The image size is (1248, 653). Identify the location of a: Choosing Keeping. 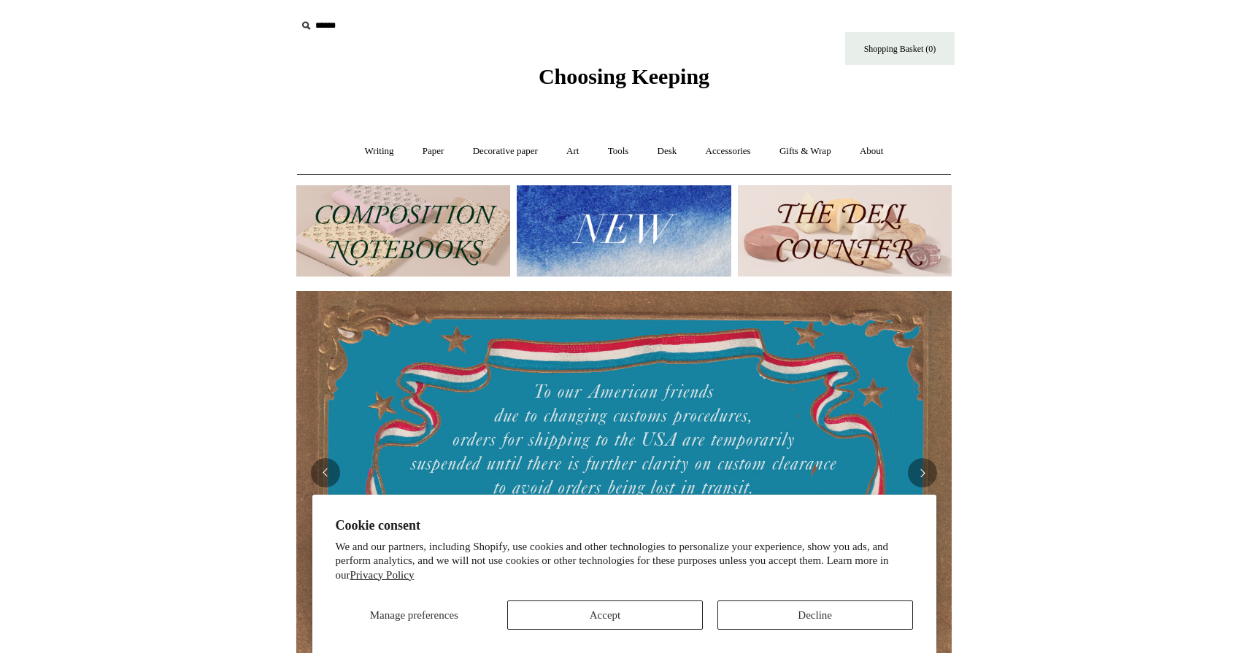
(624, 81).